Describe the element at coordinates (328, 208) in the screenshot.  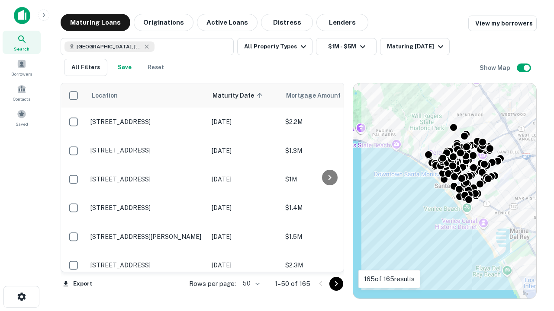
I see `p: $1.4M` at that location.